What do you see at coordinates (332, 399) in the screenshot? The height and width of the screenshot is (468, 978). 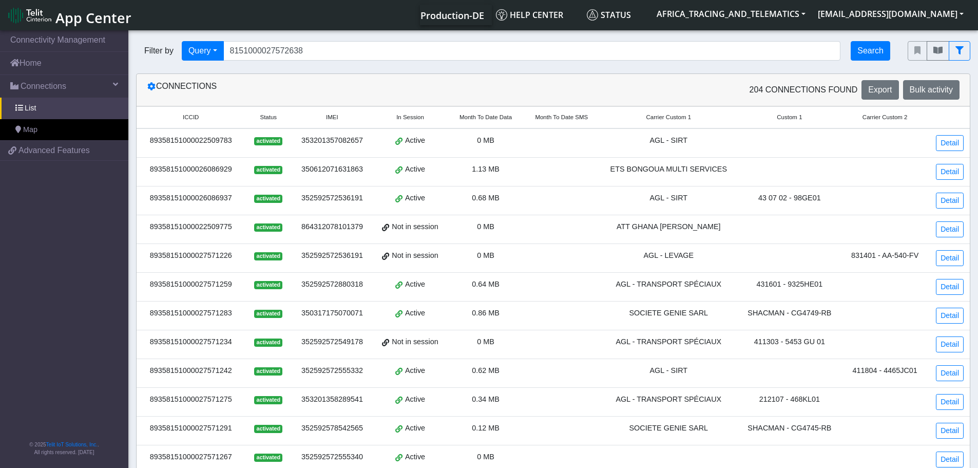 I see `div: 353201358289541` at bounding box center [332, 399].